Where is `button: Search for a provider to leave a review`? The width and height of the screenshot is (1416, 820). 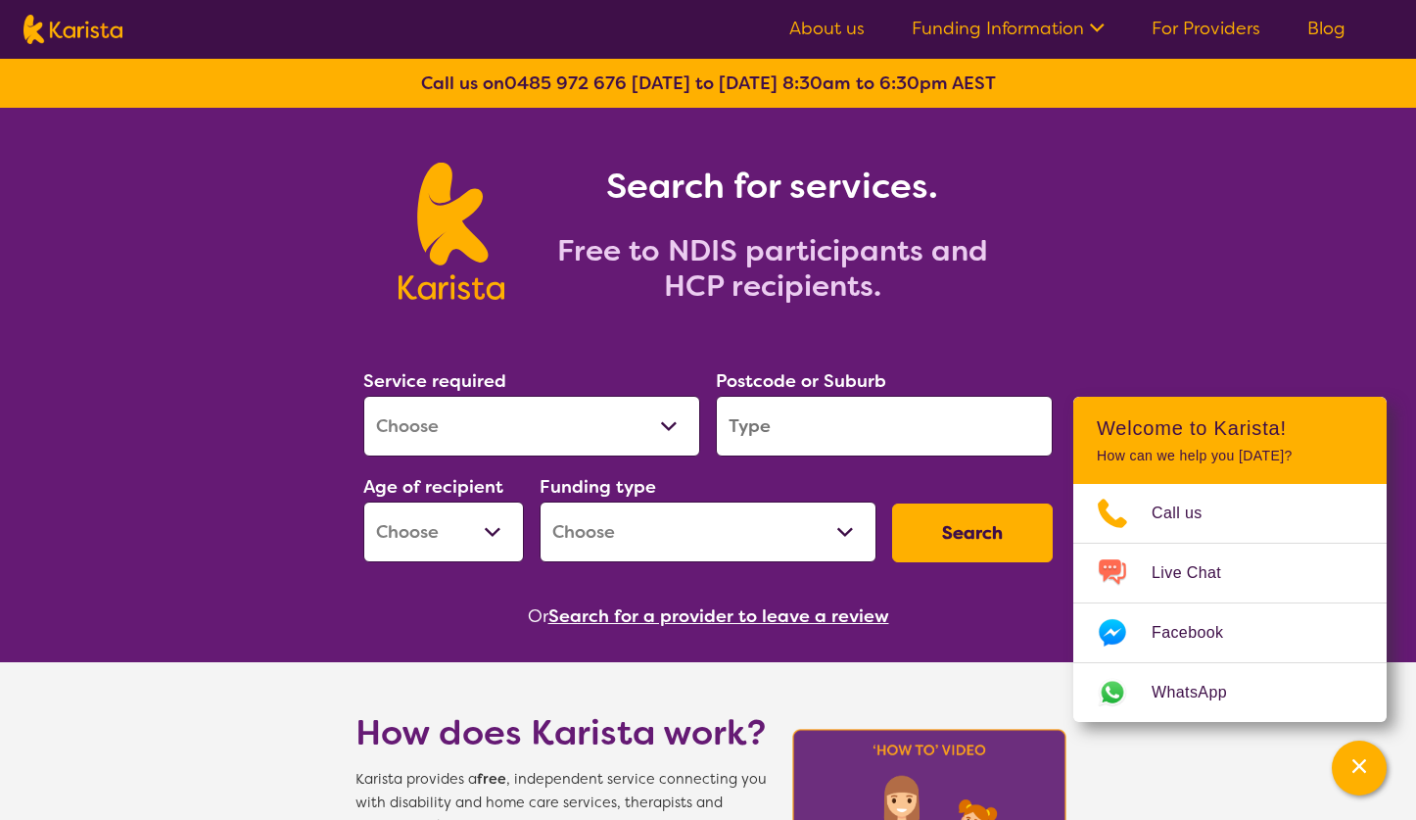
button: Search for a provider to leave a review is located at coordinates (719, 616).